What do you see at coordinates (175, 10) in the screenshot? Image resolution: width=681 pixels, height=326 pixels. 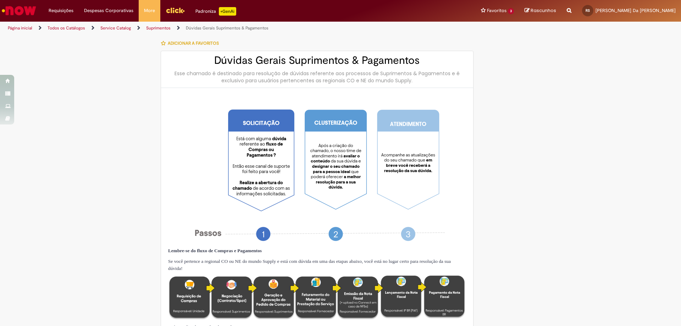 I see `img: click_logo_yellow_360x200.png` at bounding box center [175, 10].